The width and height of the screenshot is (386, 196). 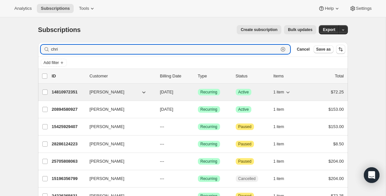 What do you see at coordinates (329, 8) in the screenshot?
I see `span: Help` at bounding box center [329, 8].